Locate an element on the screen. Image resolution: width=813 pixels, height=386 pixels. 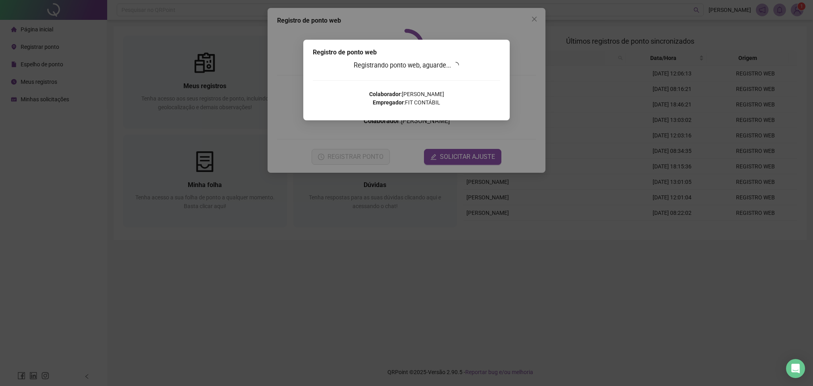
div: Open Intercom Messenger is located at coordinates (795, 368).